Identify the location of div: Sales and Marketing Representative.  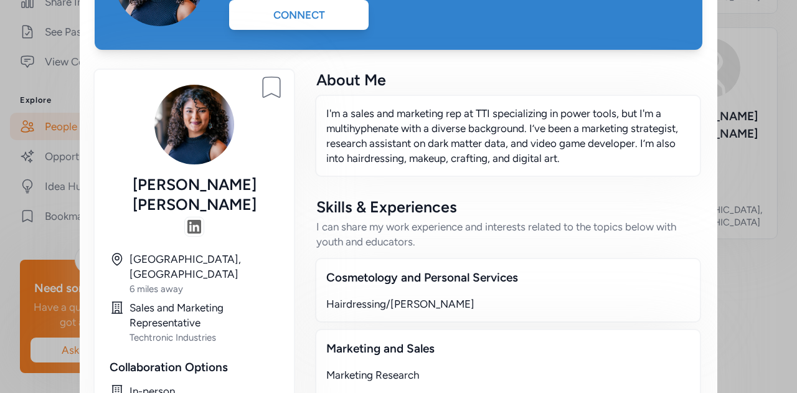
(204, 315).